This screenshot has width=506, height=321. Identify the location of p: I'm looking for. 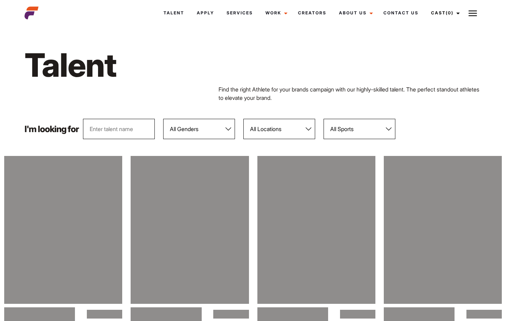
(51, 129).